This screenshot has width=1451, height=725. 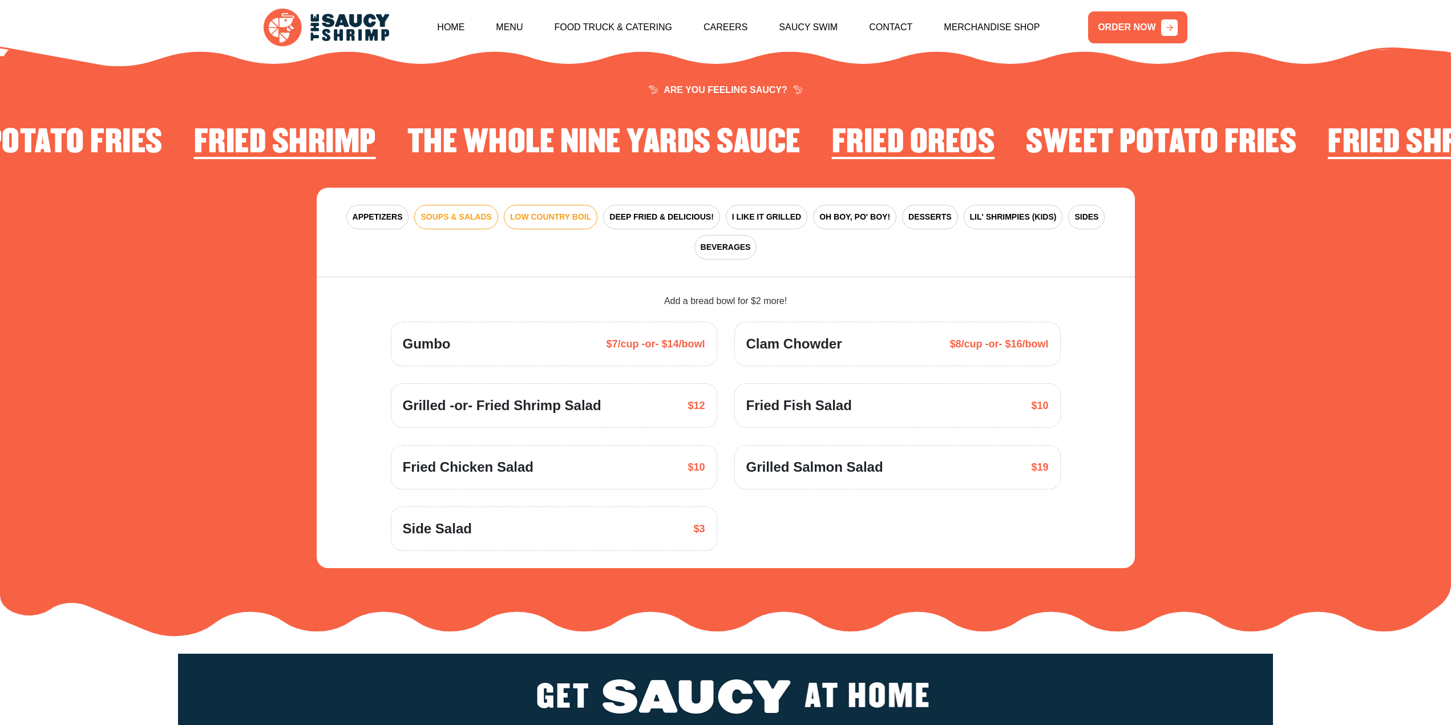 I want to click on span: $3, so click(x=699, y=529).